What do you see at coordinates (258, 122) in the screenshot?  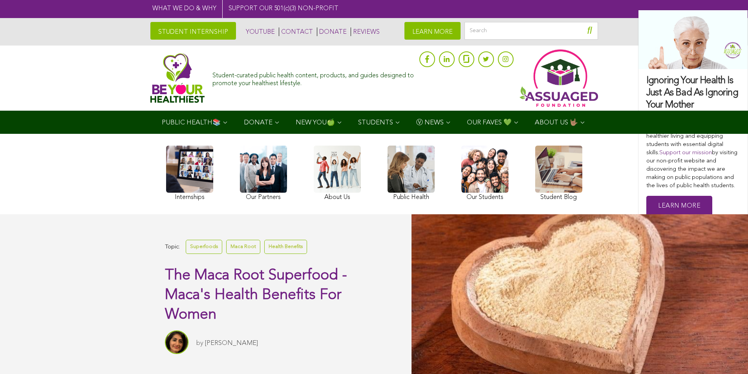 I see `span: DONATE` at bounding box center [258, 122].